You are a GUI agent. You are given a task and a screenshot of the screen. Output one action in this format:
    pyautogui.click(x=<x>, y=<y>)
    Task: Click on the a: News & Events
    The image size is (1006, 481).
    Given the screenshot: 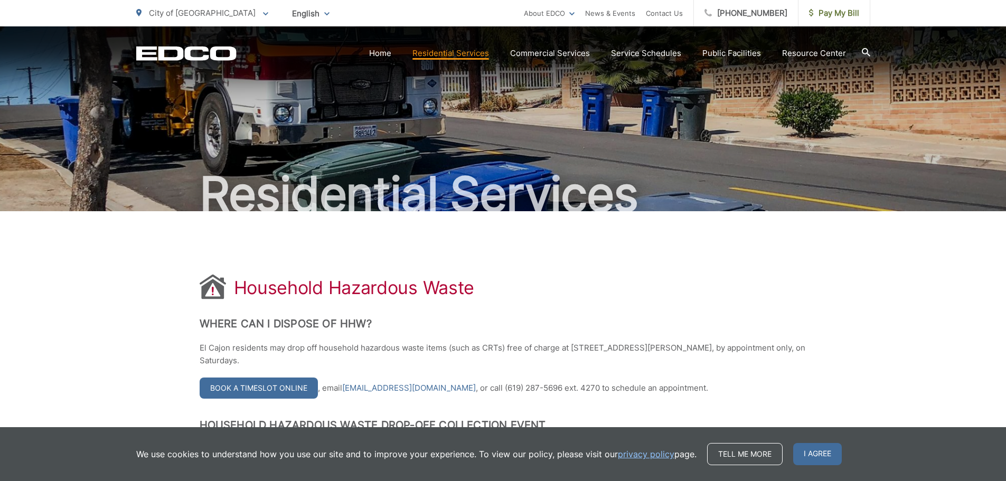 What is the action you would take?
    pyautogui.click(x=610, y=13)
    